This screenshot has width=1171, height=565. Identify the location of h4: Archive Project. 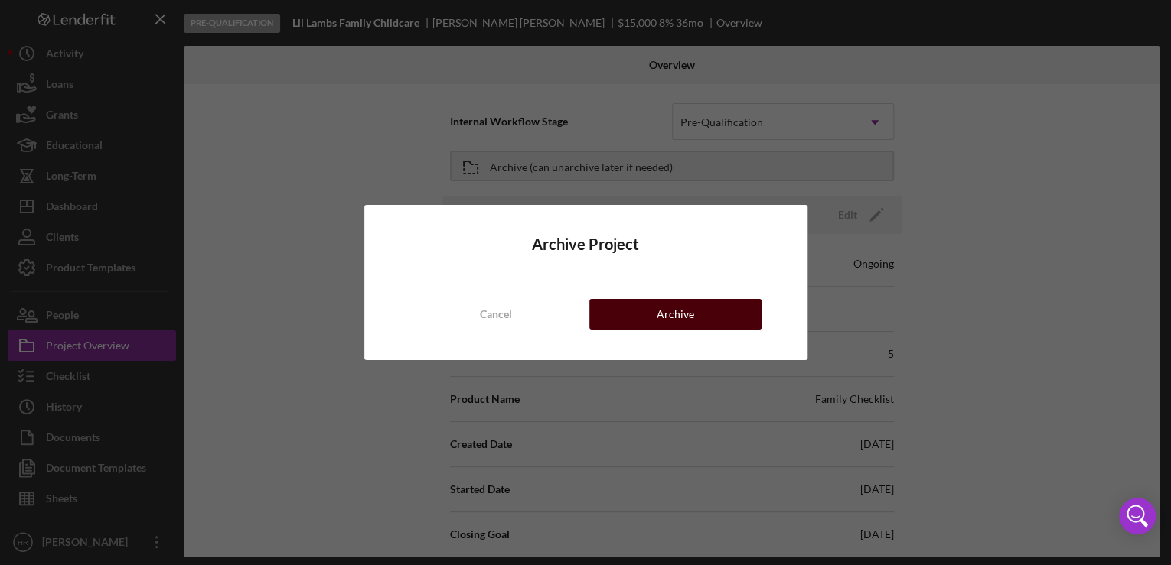
(585, 244).